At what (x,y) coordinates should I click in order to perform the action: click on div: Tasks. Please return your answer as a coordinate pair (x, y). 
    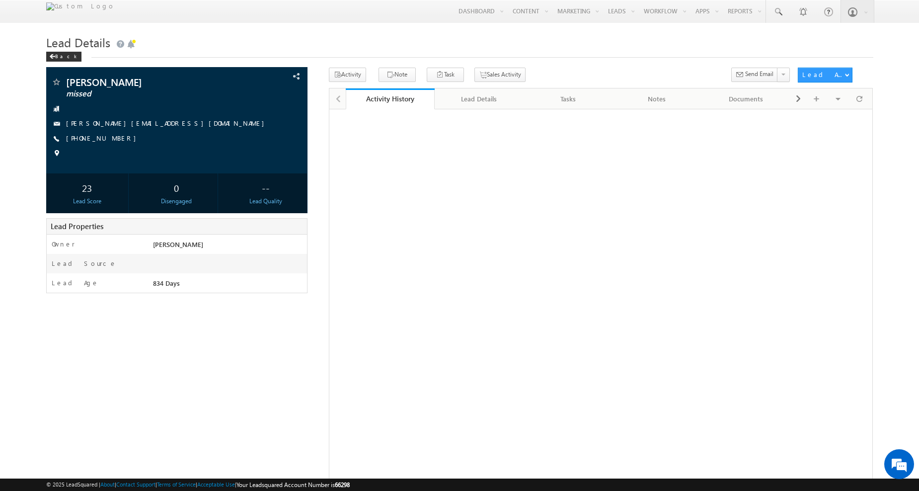
    Looking at the image, I should click on (567, 99).